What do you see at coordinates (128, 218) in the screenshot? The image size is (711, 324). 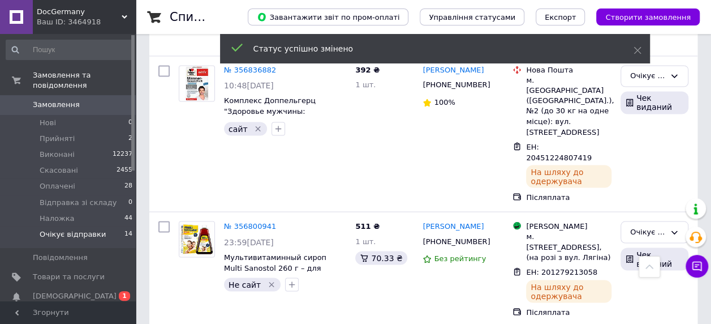 I see `span: 44` at bounding box center [128, 218].